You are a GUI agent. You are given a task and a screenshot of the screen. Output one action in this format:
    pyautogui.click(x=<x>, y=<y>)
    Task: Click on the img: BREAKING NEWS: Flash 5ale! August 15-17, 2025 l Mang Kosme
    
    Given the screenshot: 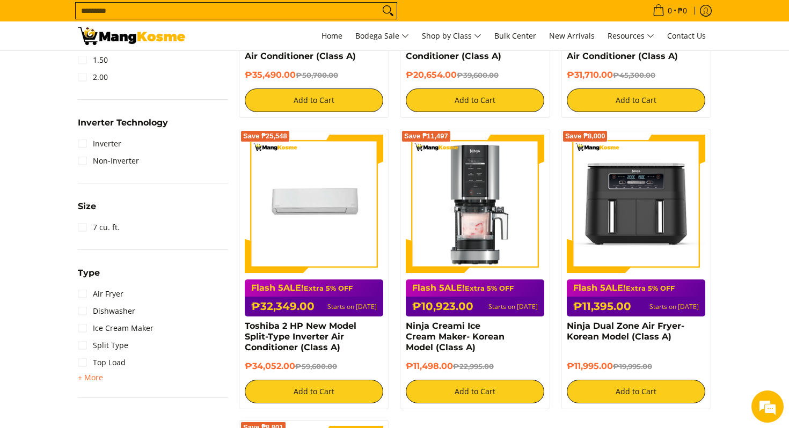 What is the action you would take?
    pyautogui.click(x=131, y=36)
    